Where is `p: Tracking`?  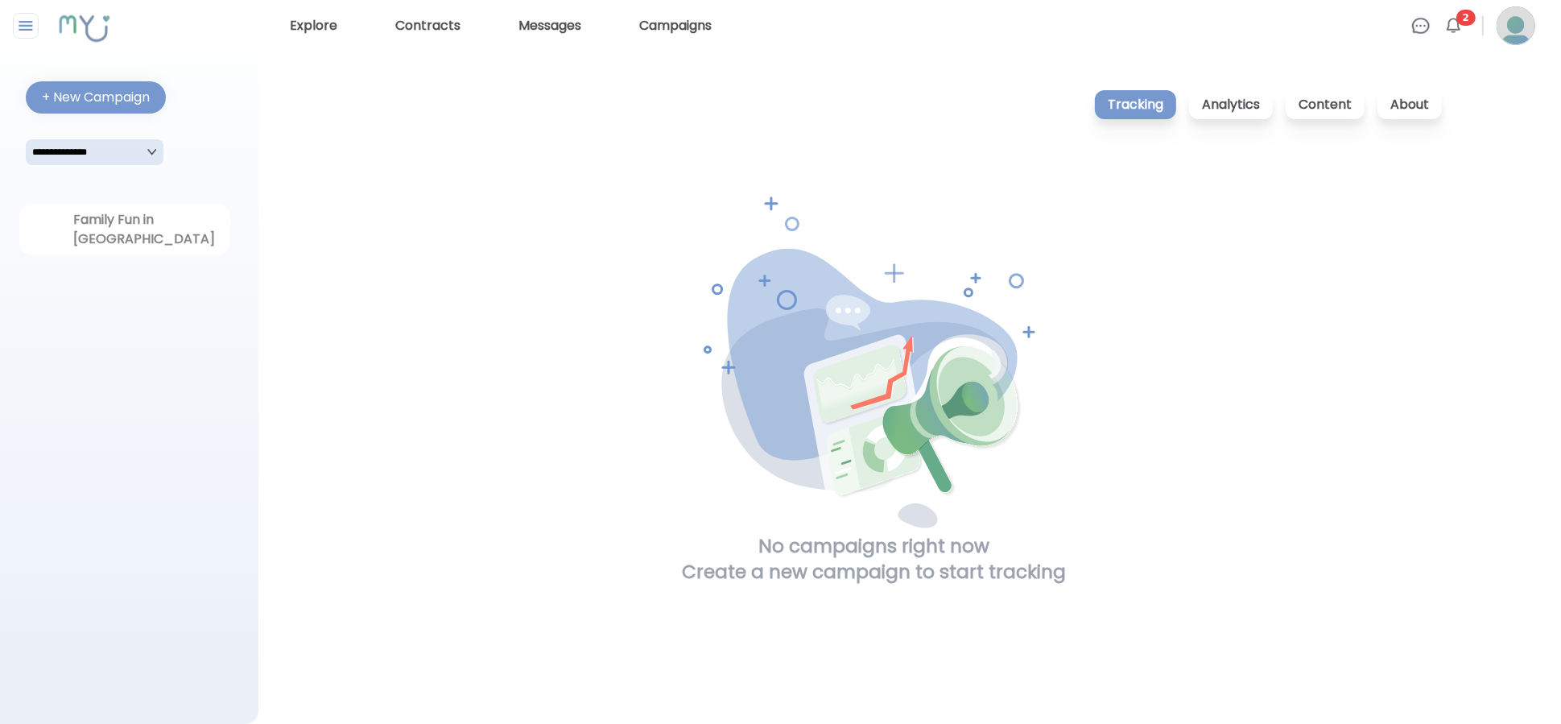 p: Tracking is located at coordinates (1135, 105).